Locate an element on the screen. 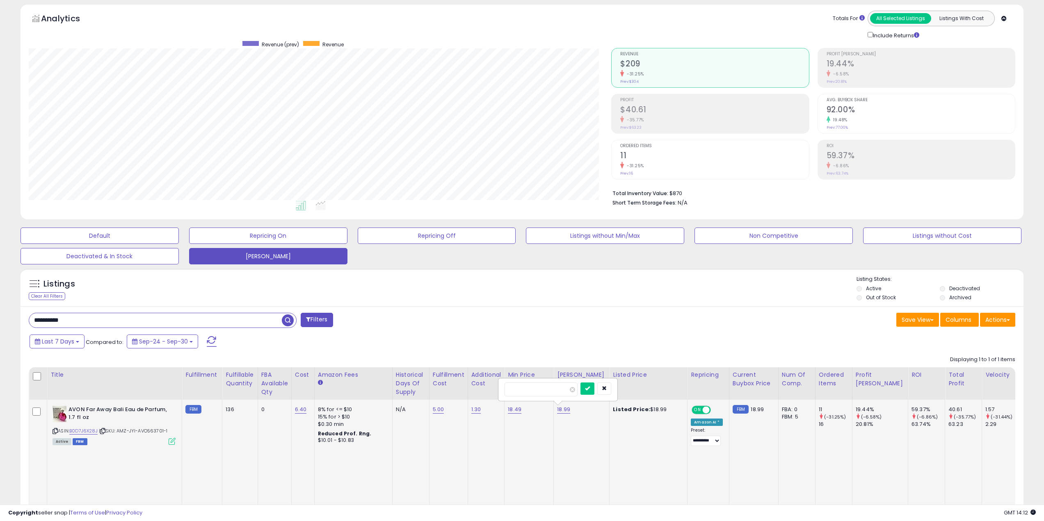 Image resolution: width=1044 pixels, height=521 pixels. div: Listed Price is located at coordinates (648, 375).